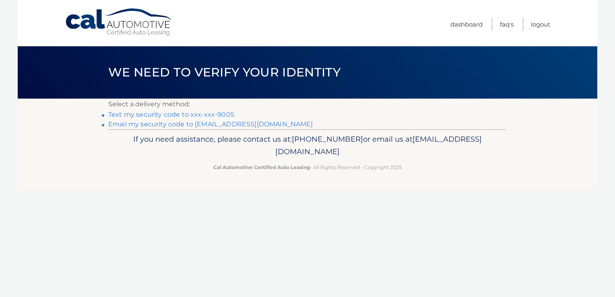 The width and height of the screenshot is (615, 297). I want to click on span: We need to verify your identity, so click(224, 72).